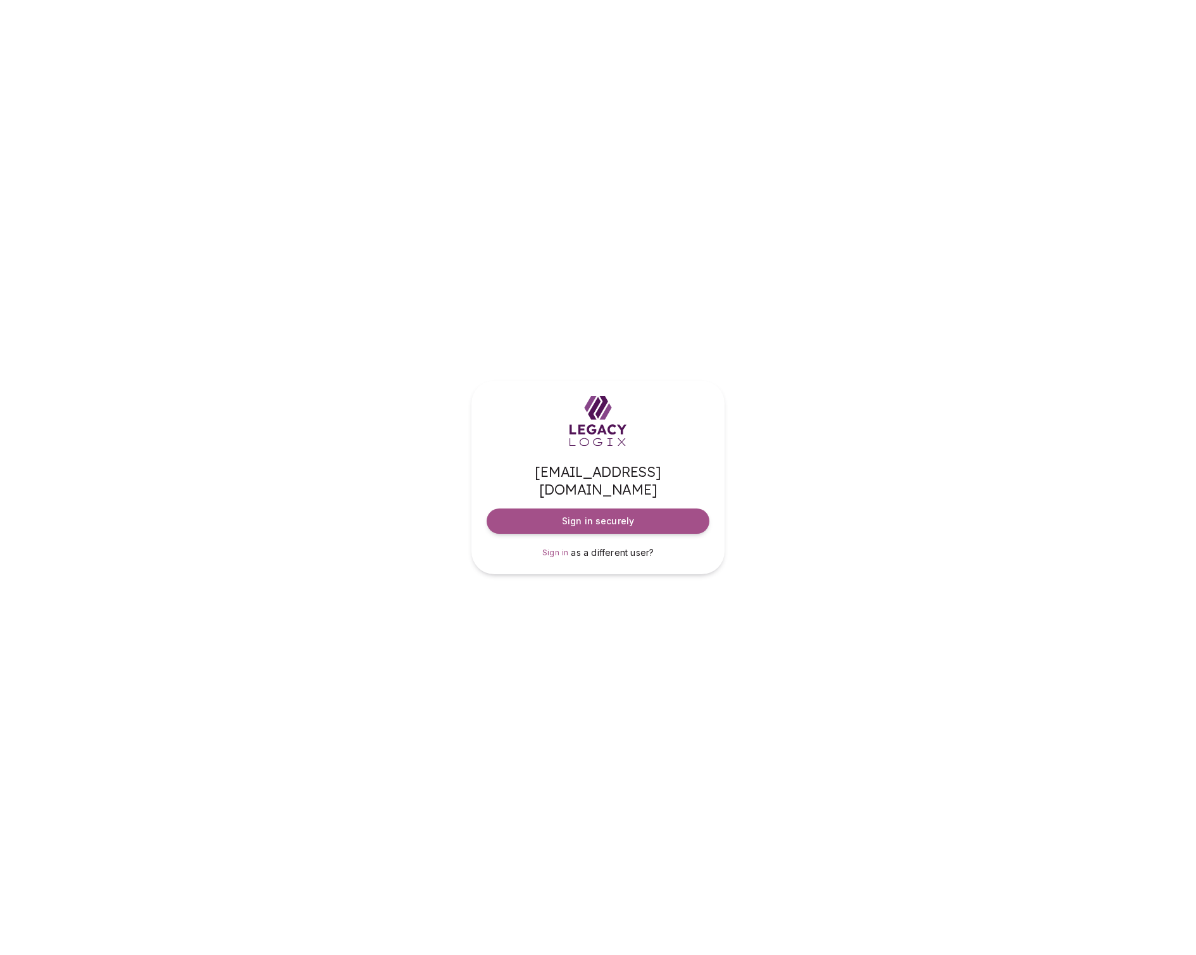 This screenshot has width=1196, height=955. What do you see at coordinates (612, 552) in the screenshot?
I see `span: as a different user?` at bounding box center [612, 552].